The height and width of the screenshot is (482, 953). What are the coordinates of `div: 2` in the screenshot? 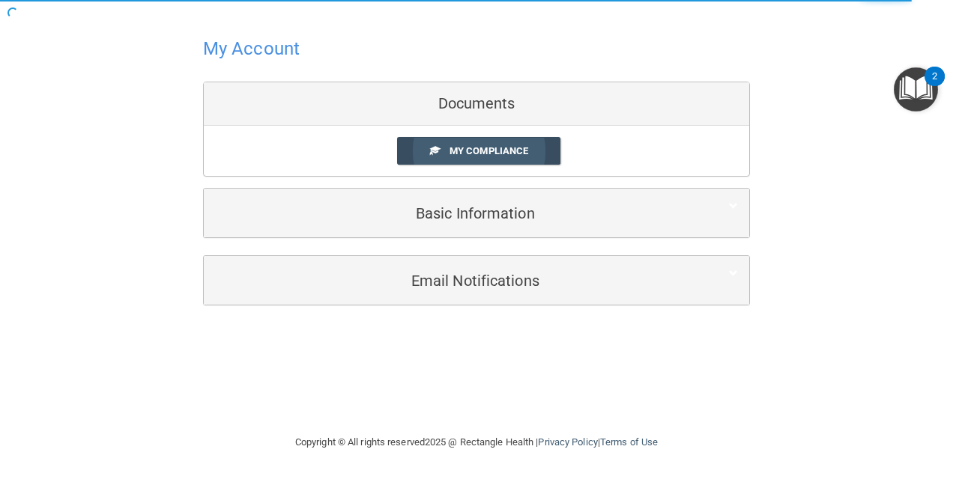 It's located at (934, 86).